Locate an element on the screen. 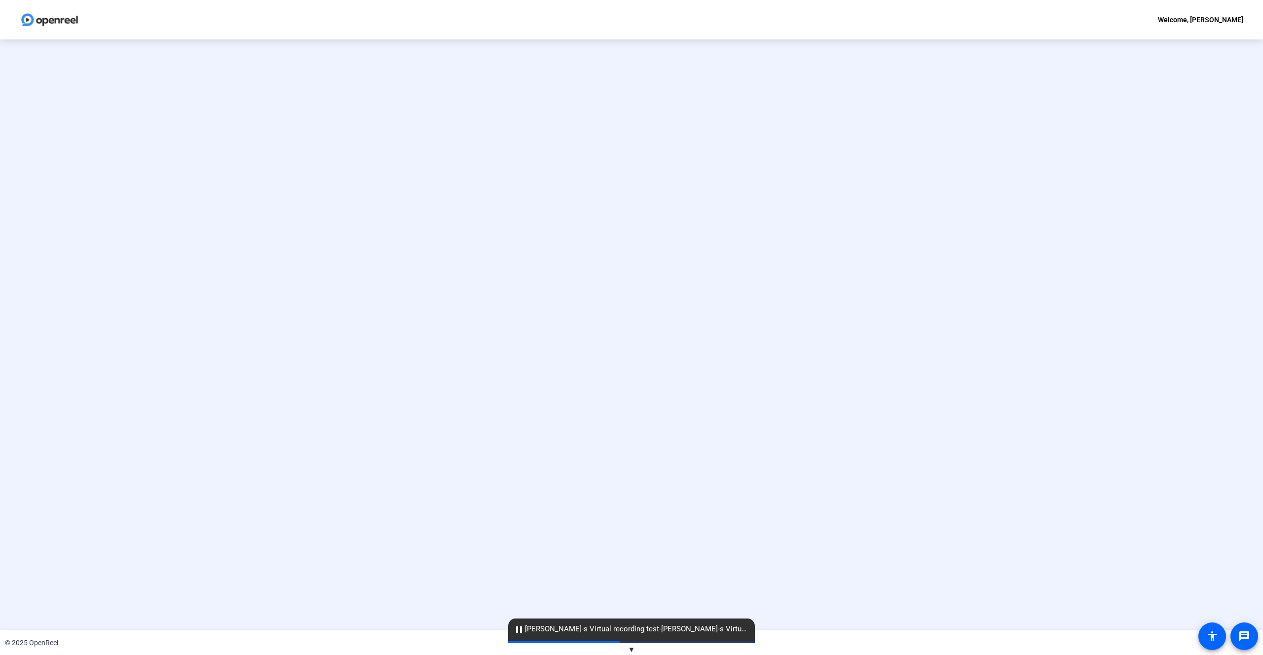 This screenshot has height=655, width=1263. mat-icon: accessibility is located at coordinates (1212, 636).